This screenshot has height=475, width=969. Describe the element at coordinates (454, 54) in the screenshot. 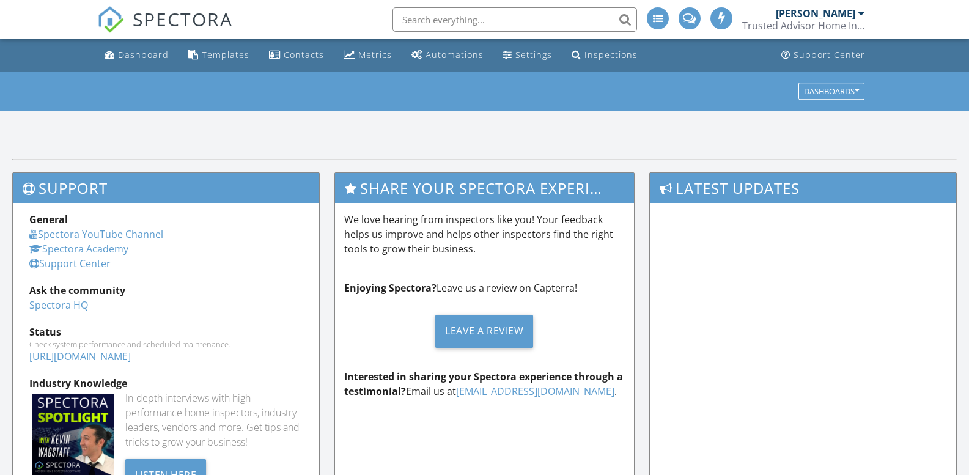

I see `div: Automations` at that location.